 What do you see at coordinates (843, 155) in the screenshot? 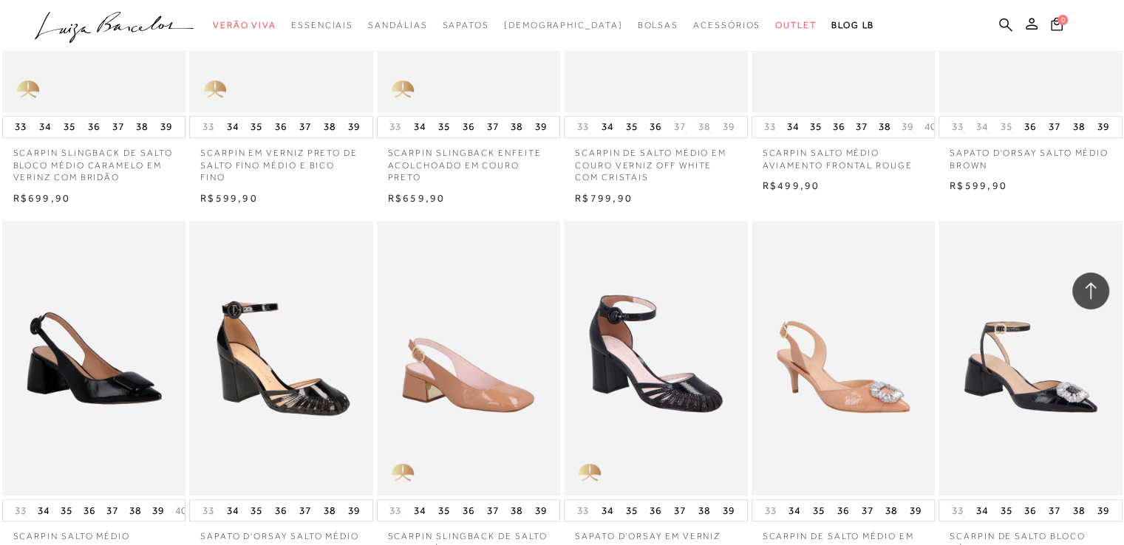
I see `a: SCARPIN SALTO MÉDIO AVIAMENTO FRONTAL ROUGE` at bounding box center [843, 155].